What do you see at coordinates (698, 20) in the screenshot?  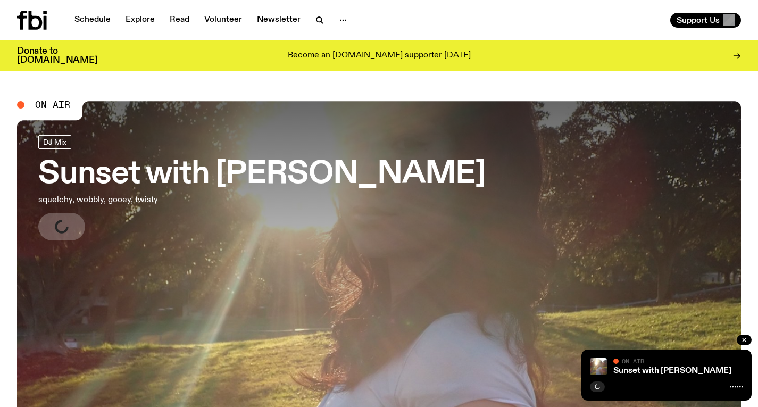 I see `span: Support Us` at bounding box center [698, 20].